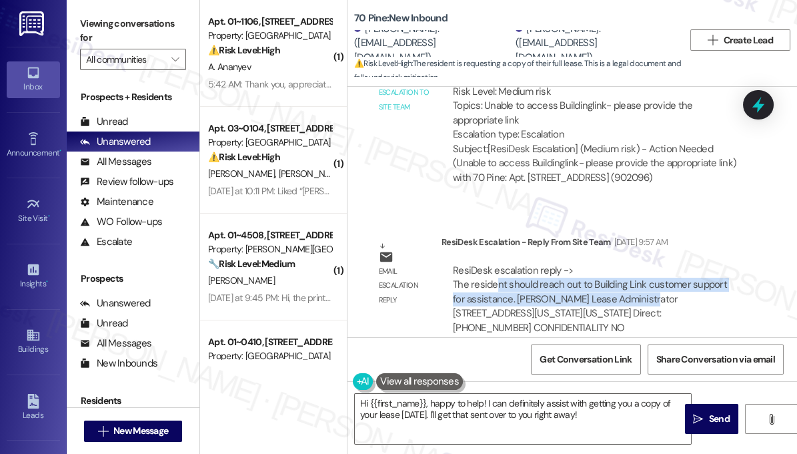 This screenshot has width=797, height=454. Describe the element at coordinates (33, 342) in the screenshot. I see `a: Buildings` at that location.